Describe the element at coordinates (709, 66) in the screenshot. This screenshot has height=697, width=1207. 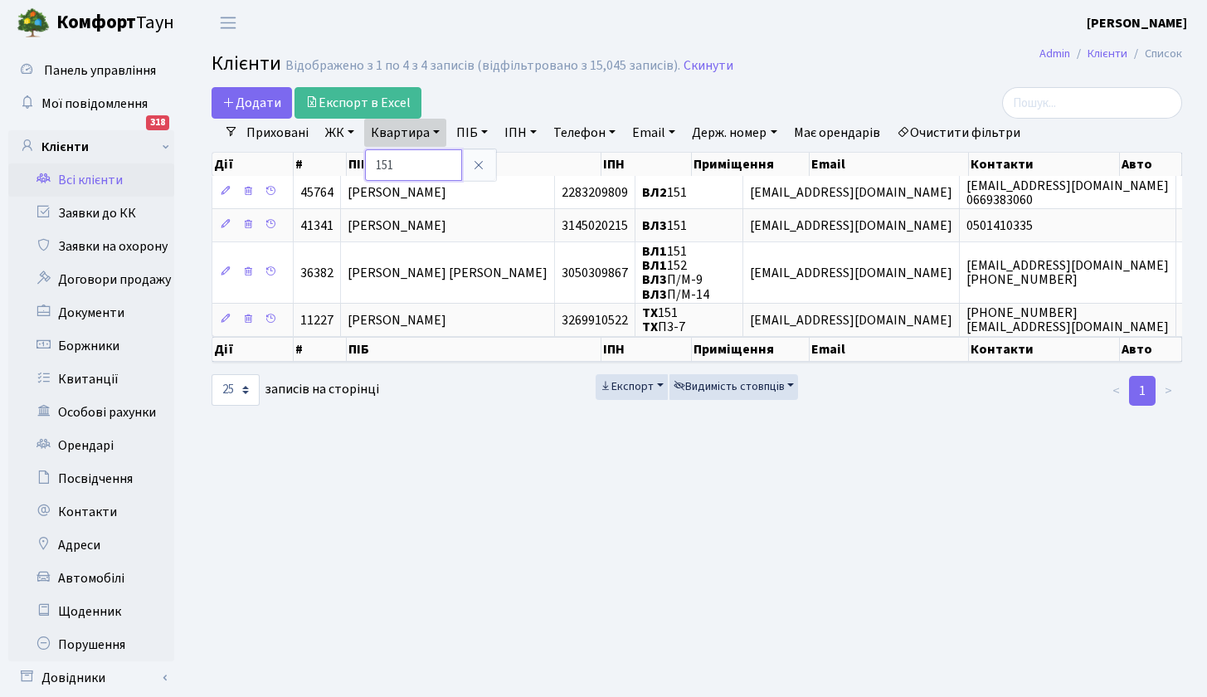
I see `a: Скинути` at that location.